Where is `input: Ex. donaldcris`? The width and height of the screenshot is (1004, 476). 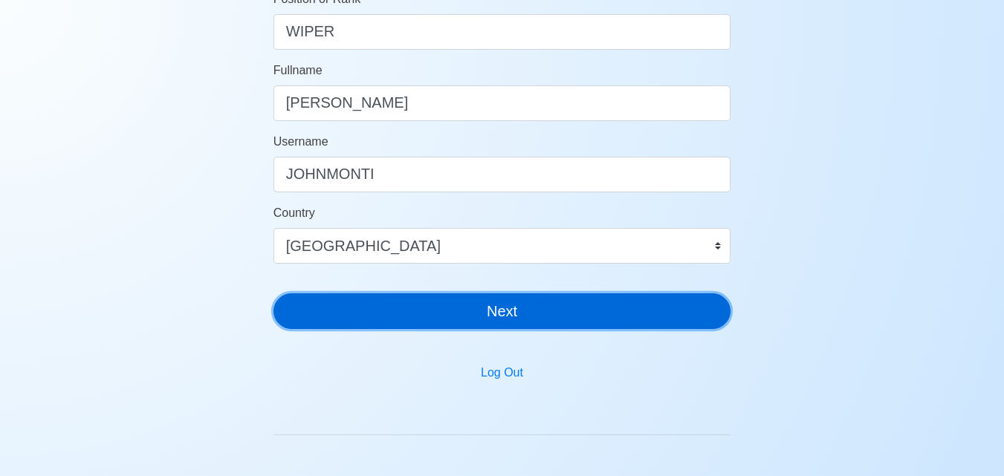
input: Ex. donaldcris is located at coordinates (502, 175).